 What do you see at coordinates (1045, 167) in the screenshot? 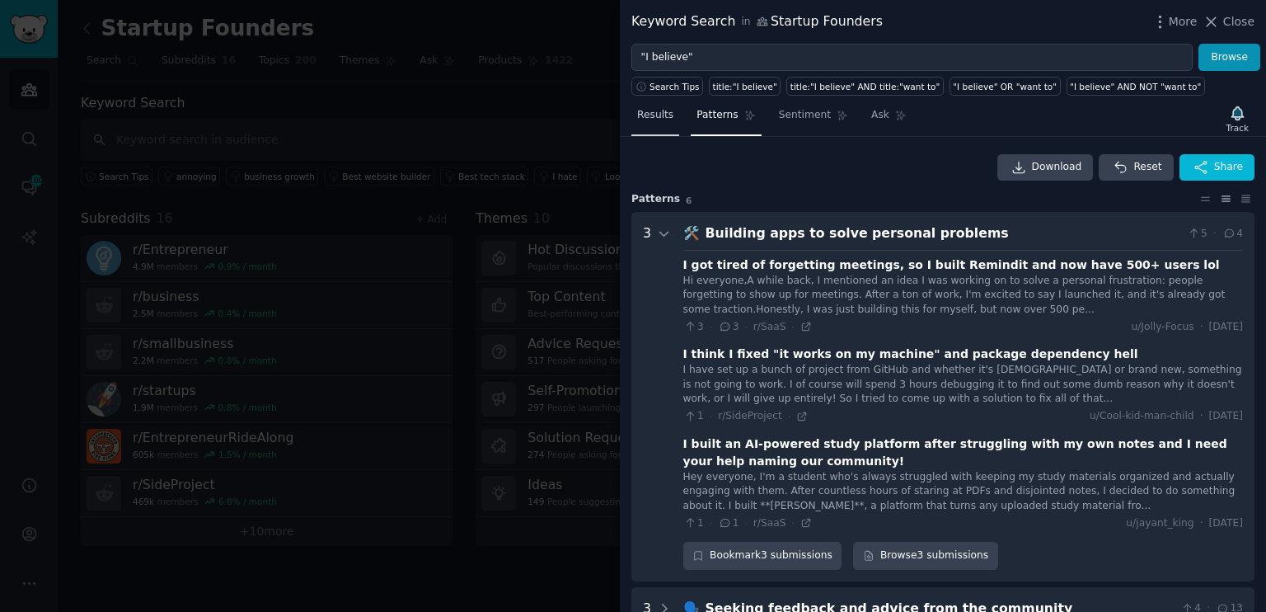
I see `a: Download` at bounding box center [1045, 167].